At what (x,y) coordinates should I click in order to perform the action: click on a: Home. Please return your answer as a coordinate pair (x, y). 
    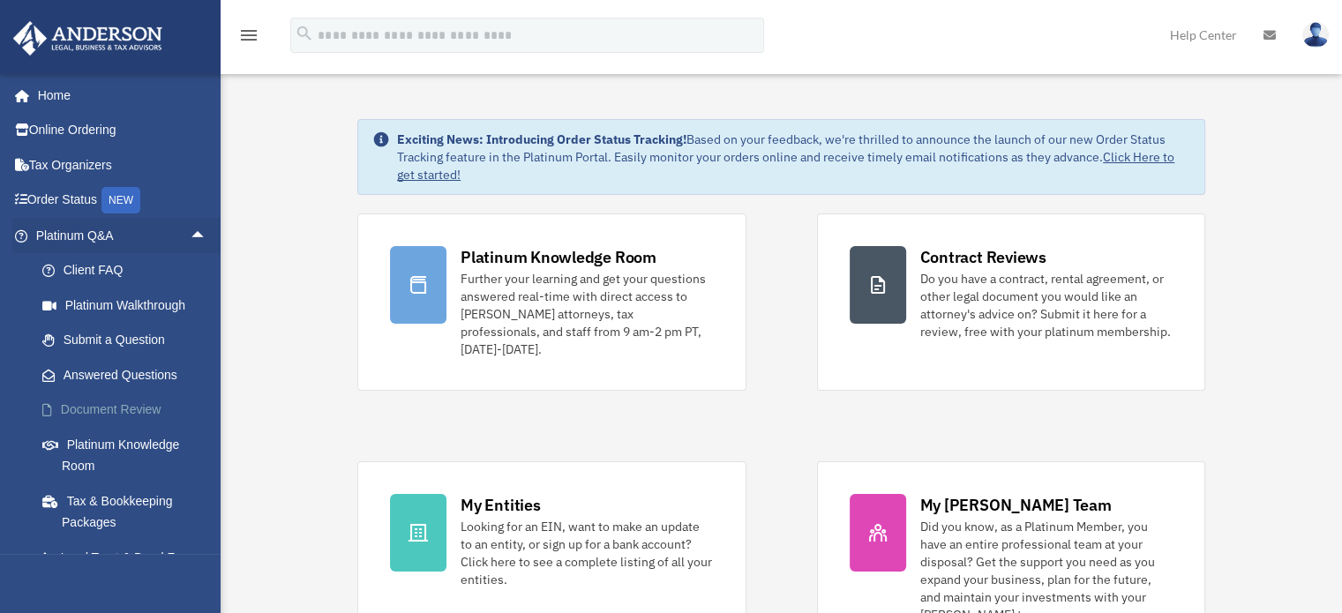
    Looking at the image, I should click on (118, 95).